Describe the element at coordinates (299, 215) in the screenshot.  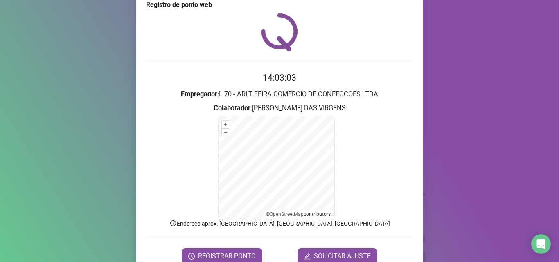
I see `li: © contributors.` at that location.